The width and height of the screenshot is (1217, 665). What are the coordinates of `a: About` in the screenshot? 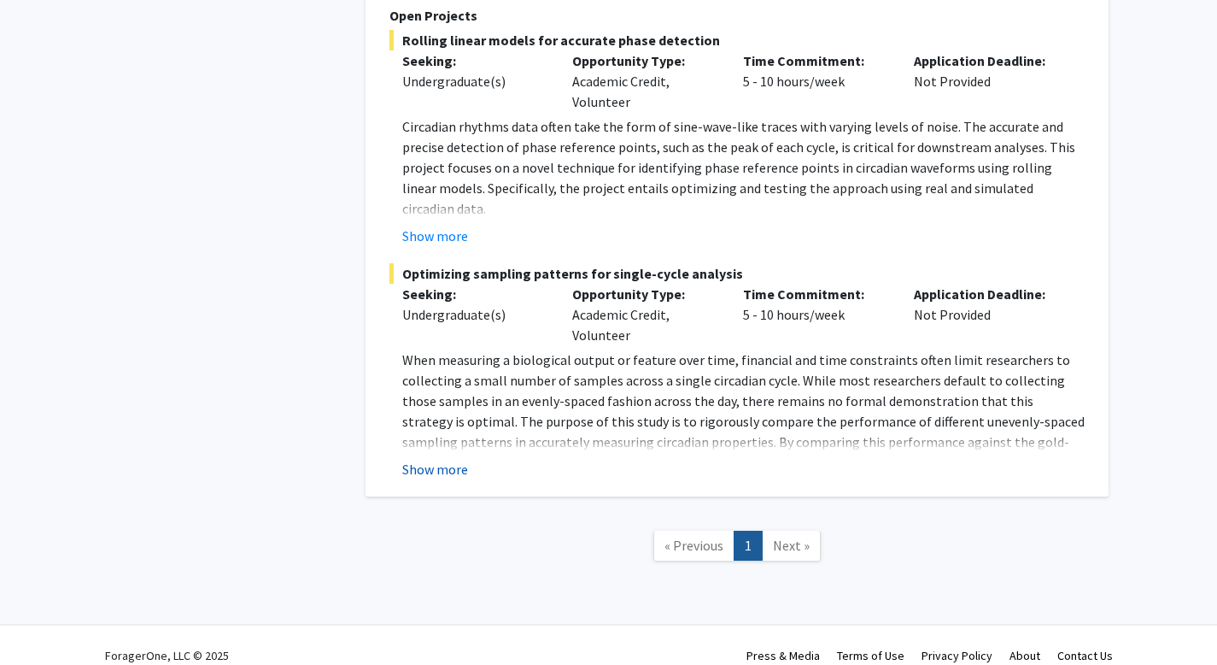 It's located at (1025, 655).